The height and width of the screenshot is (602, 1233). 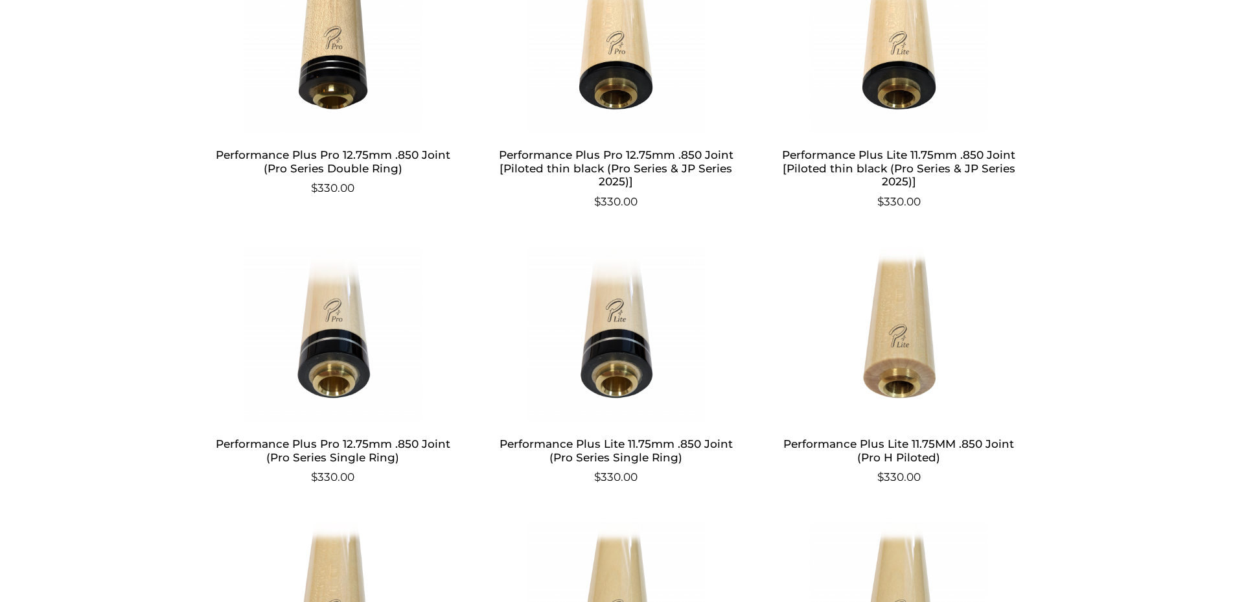 I want to click on h2: Performance Plus Pro 12.75mm .850 Joint (Pro Series Single Ring), so click(x=333, y=451).